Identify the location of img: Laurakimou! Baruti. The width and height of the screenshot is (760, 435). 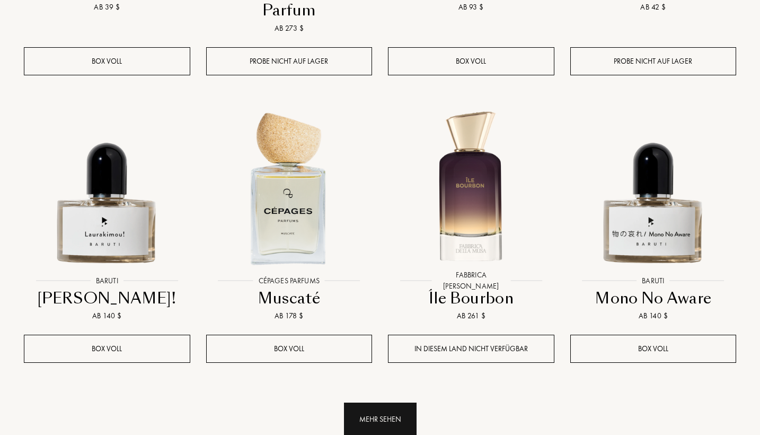
(107, 187).